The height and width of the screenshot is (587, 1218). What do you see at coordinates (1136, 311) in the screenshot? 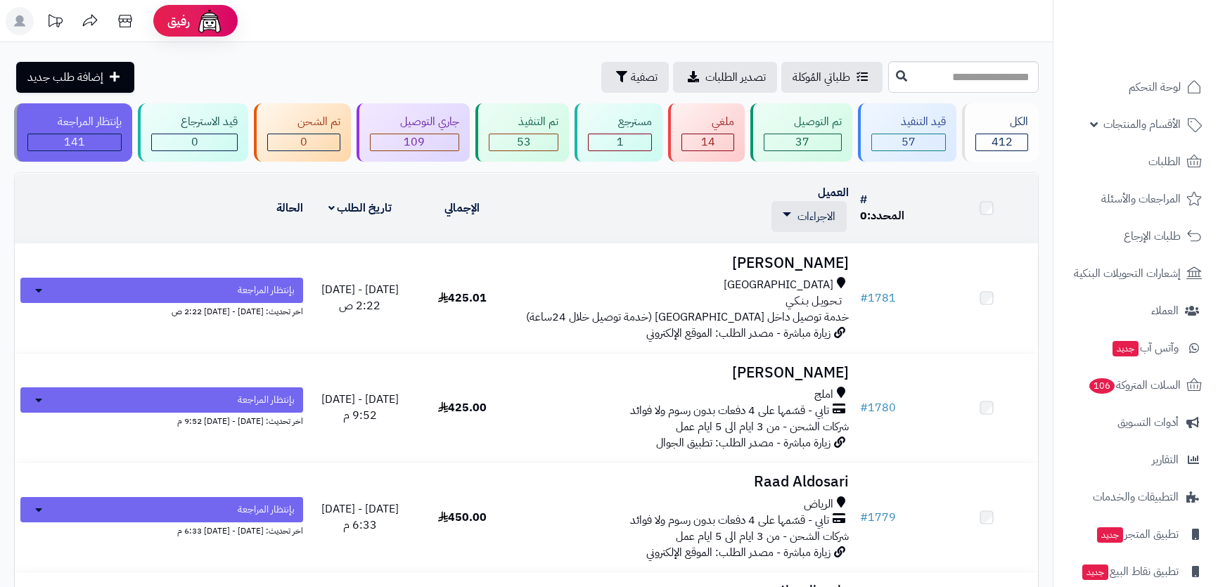
I see `a: العملاء` at bounding box center [1136, 311].